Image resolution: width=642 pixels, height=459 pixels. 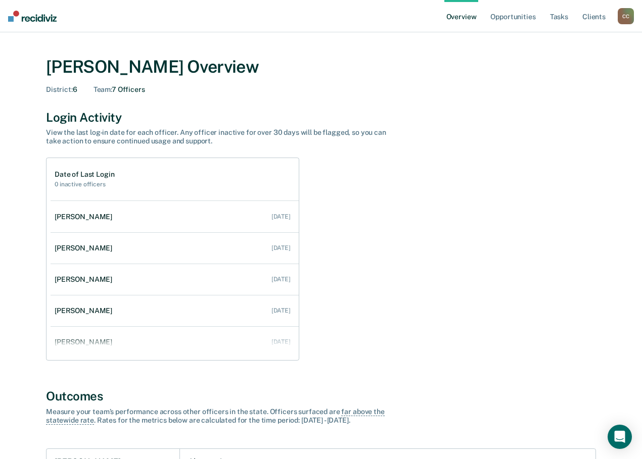 What do you see at coordinates (321, 117) in the screenshot?
I see `div: Login Activity` at bounding box center [321, 117].